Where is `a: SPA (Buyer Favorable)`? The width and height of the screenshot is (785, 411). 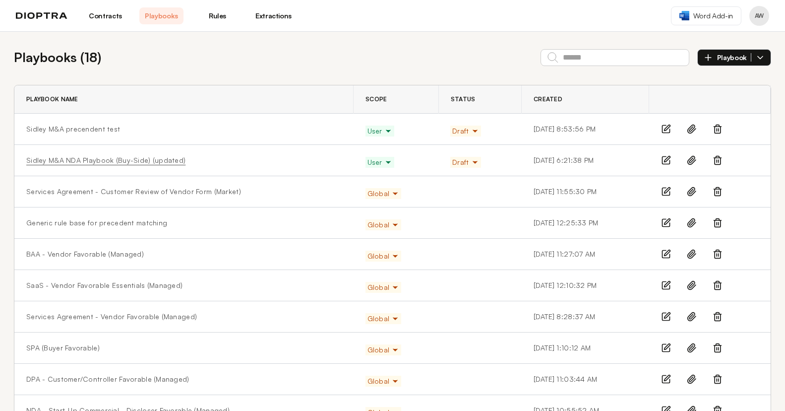
a: SPA (Buyer Favorable) is located at coordinates (63, 348).